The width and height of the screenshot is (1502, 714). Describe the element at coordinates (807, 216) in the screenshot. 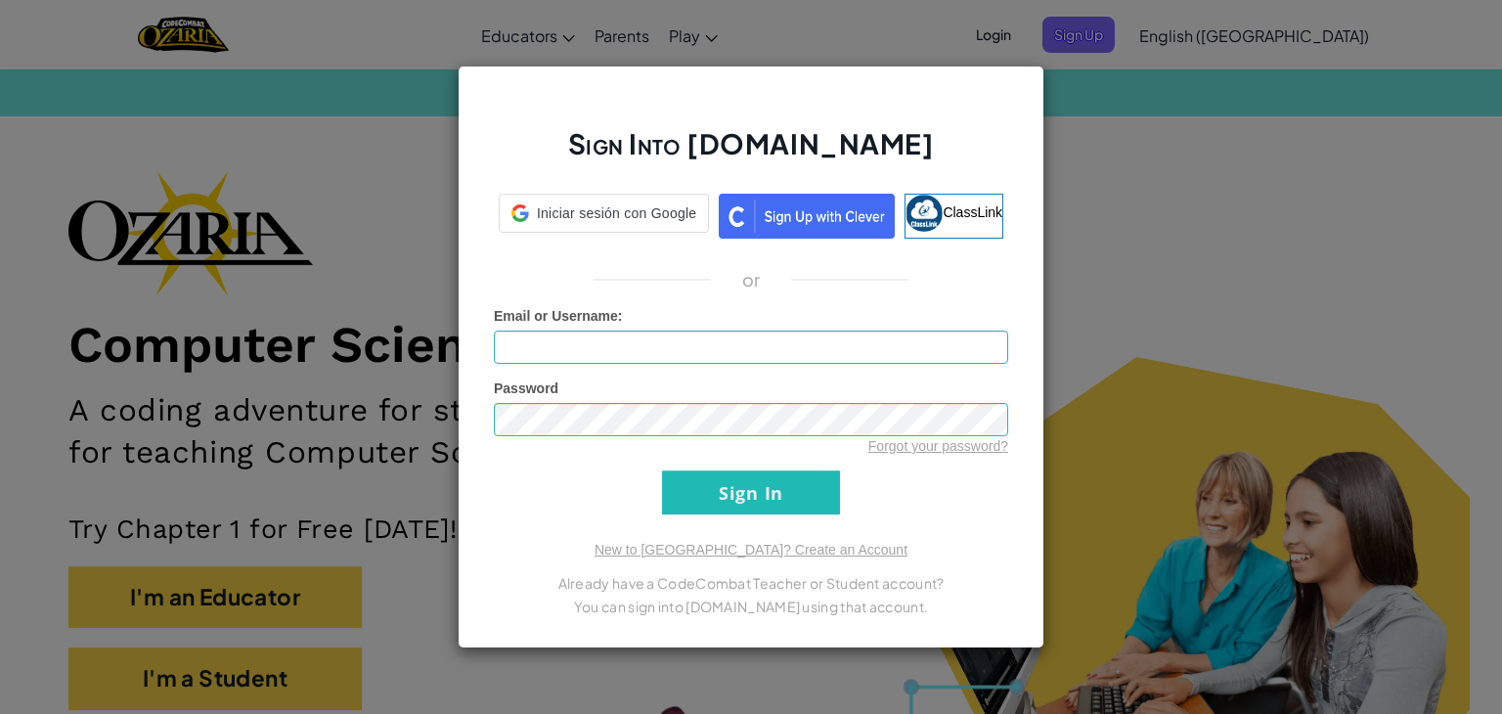

I see `img: clever_sso_button@2x.png` at that location.